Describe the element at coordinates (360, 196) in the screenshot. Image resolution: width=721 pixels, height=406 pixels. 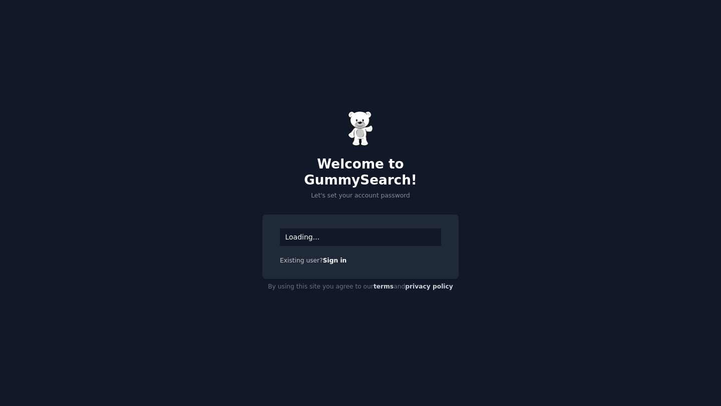
I see `p: Let's set your account password` at that location.